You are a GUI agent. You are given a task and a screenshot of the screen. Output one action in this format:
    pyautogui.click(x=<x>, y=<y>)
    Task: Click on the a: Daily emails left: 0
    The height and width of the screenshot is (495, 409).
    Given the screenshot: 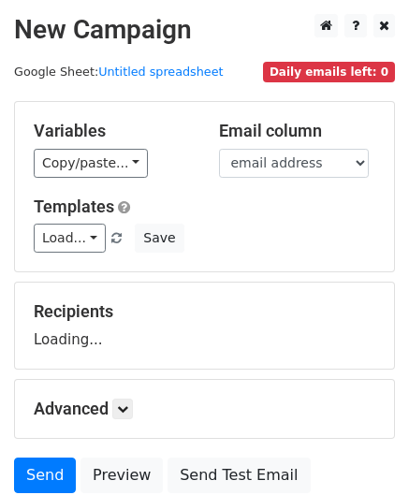 What is the action you would take?
    pyautogui.click(x=328, y=71)
    